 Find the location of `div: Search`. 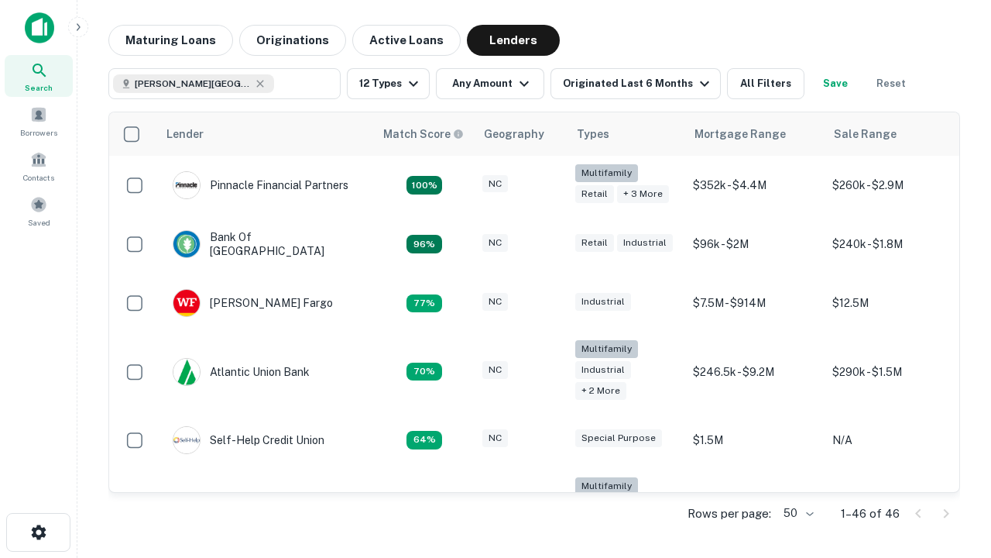

div: Search is located at coordinates (39, 76).